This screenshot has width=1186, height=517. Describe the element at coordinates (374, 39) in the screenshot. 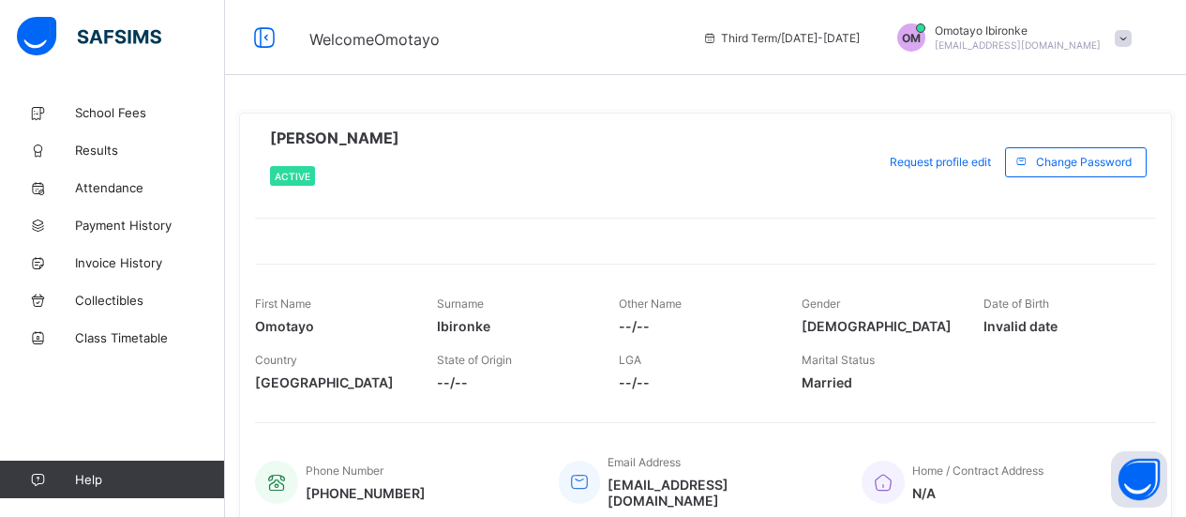

I see `span: Welcome Omotayo` at that location.